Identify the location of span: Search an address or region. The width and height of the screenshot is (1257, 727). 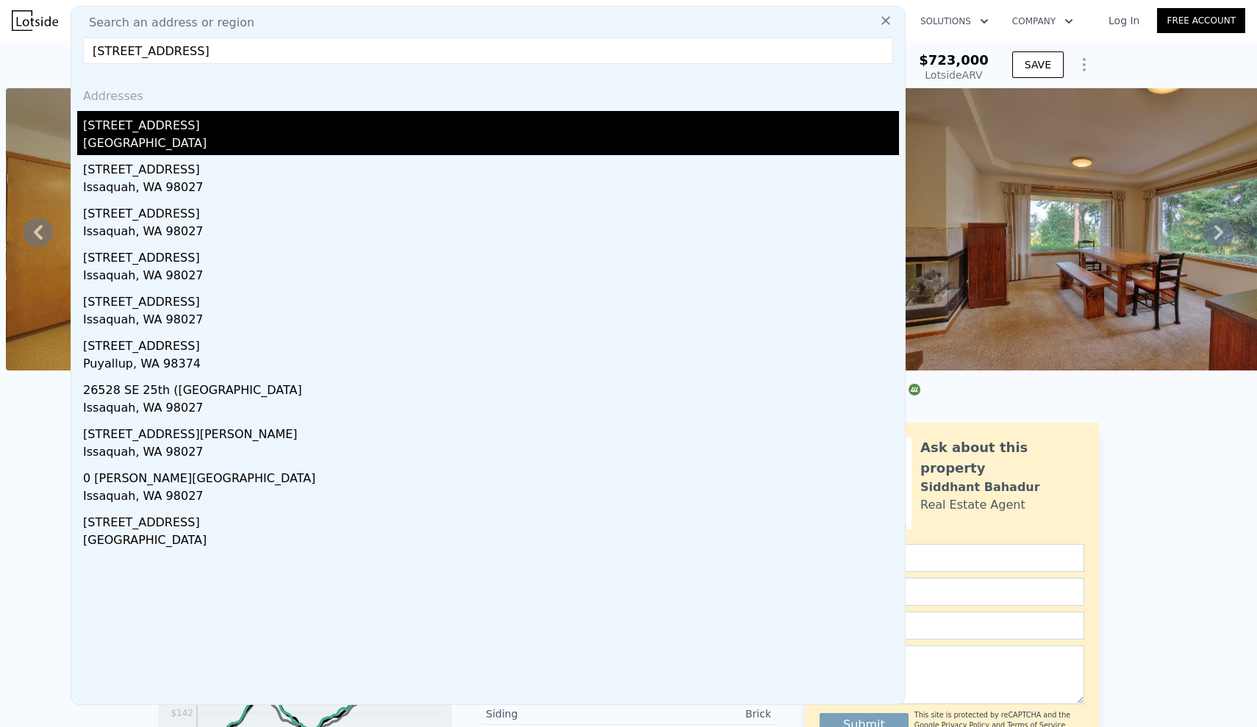
(165, 23).